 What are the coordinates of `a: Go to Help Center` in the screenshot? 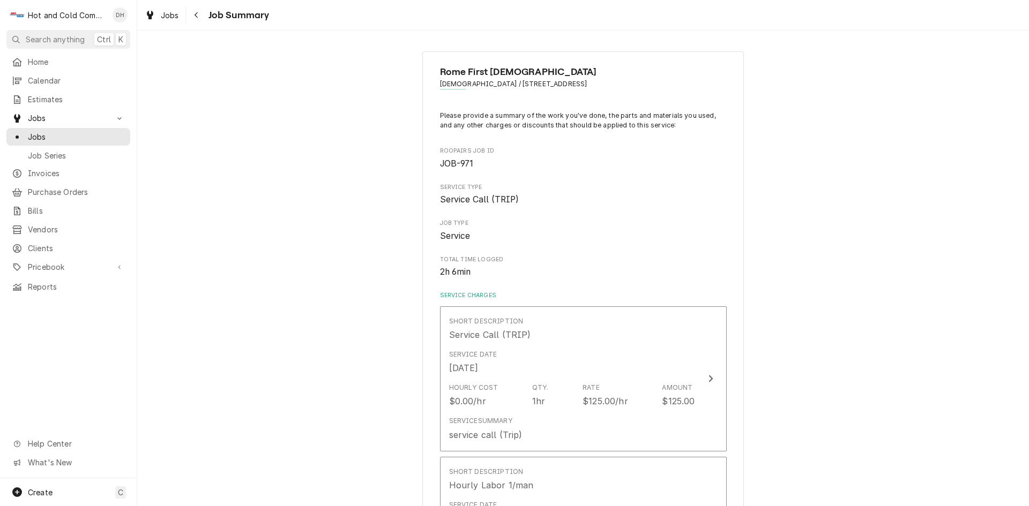 It's located at (68, 444).